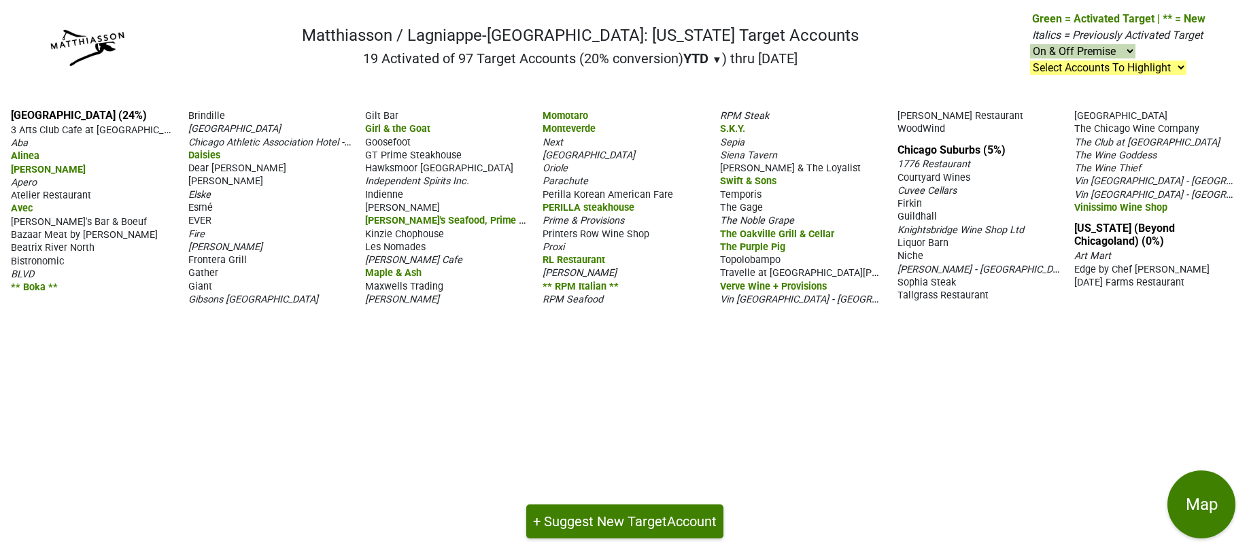 The width and height of the screenshot is (1249, 552). Describe the element at coordinates (927, 190) in the screenshot. I see `span: Cuvee Cellars` at that location.